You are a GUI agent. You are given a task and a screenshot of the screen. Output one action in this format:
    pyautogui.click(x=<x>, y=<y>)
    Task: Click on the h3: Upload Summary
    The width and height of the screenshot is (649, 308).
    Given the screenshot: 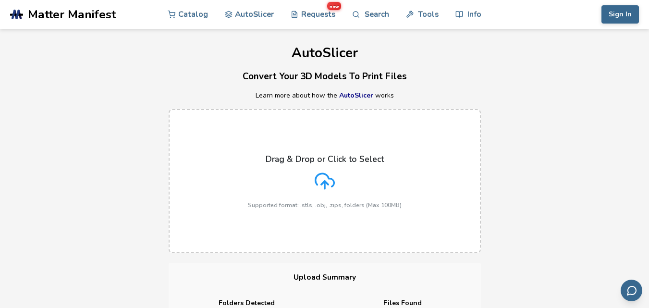 What is the action you would take?
    pyautogui.click(x=324, y=277)
    